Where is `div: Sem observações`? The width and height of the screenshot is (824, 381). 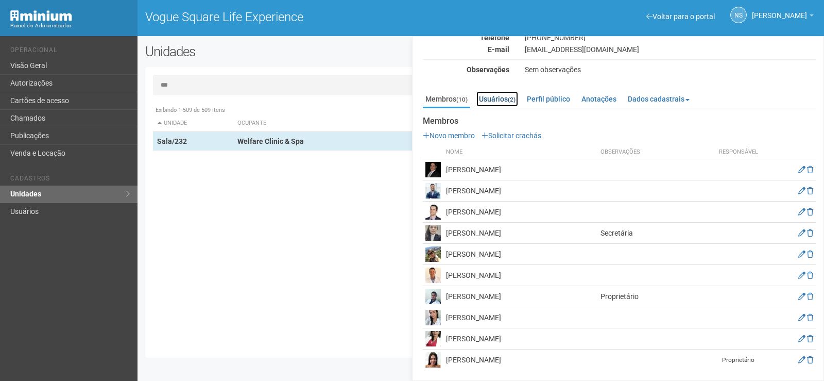 div: Sem observações is located at coordinates (670, 70).